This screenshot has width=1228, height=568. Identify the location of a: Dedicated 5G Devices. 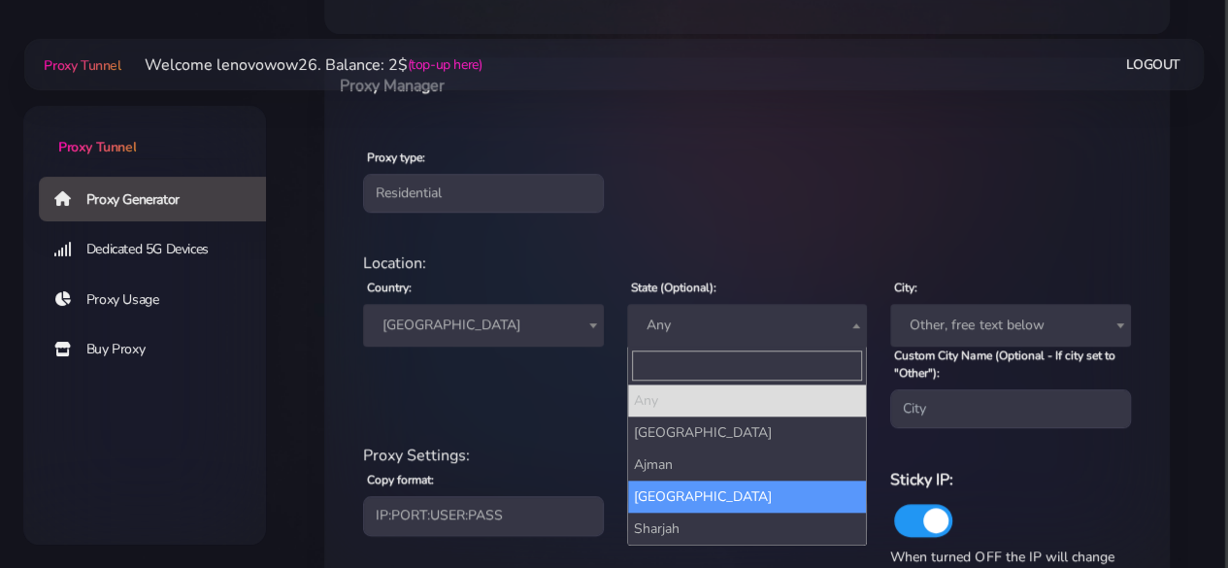
(160, 250).